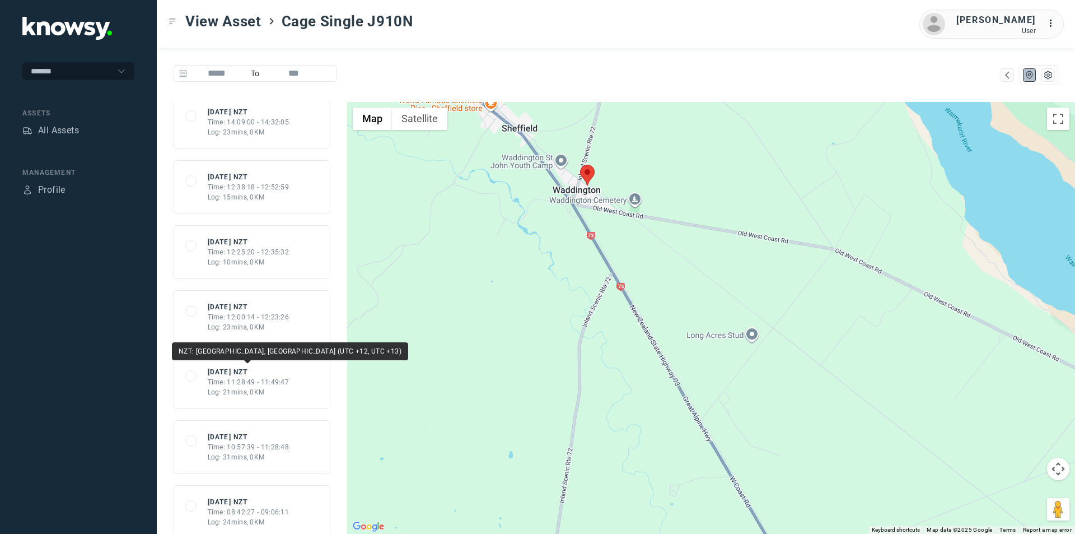  What do you see at coordinates (249, 122) in the screenshot?
I see `div: Time: 14:09:00 - 14:32:05` at bounding box center [249, 122].